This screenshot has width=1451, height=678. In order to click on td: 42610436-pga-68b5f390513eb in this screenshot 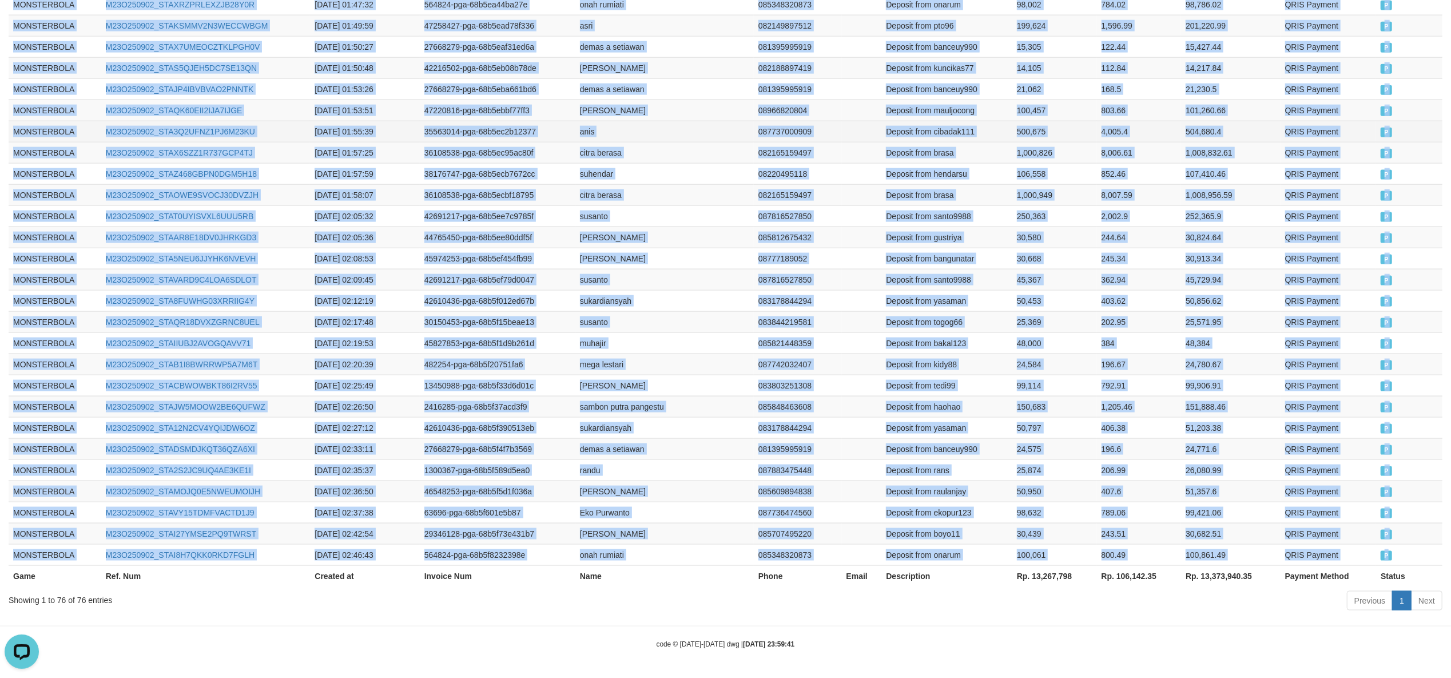, I will do `click(498, 427)`.